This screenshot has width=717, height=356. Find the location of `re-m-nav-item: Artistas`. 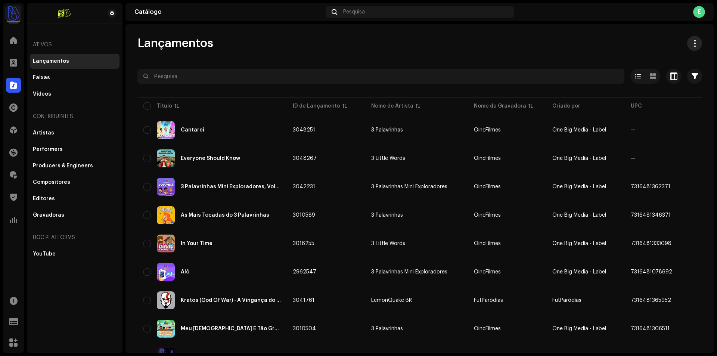

re-m-nav-item: Artistas is located at coordinates (75, 133).